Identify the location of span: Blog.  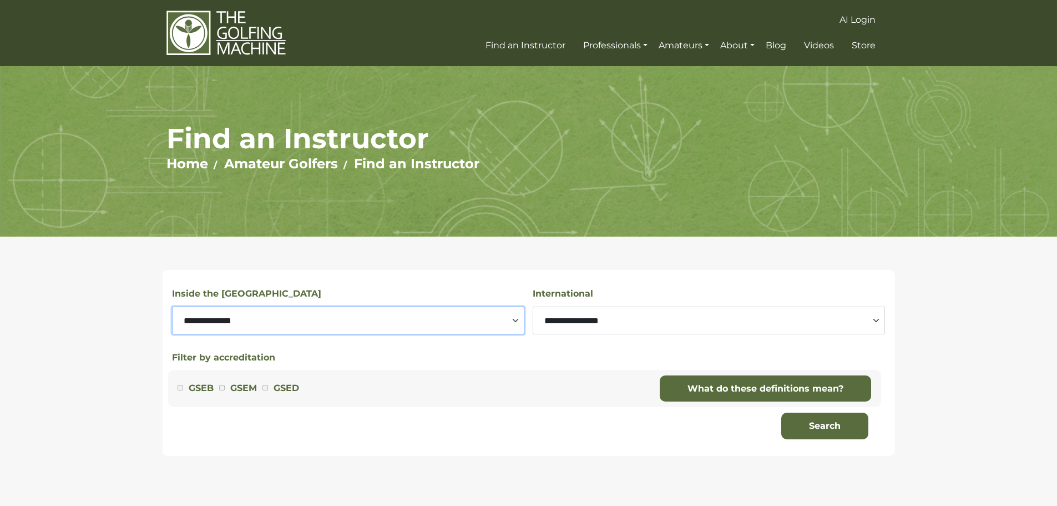
(776, 45).